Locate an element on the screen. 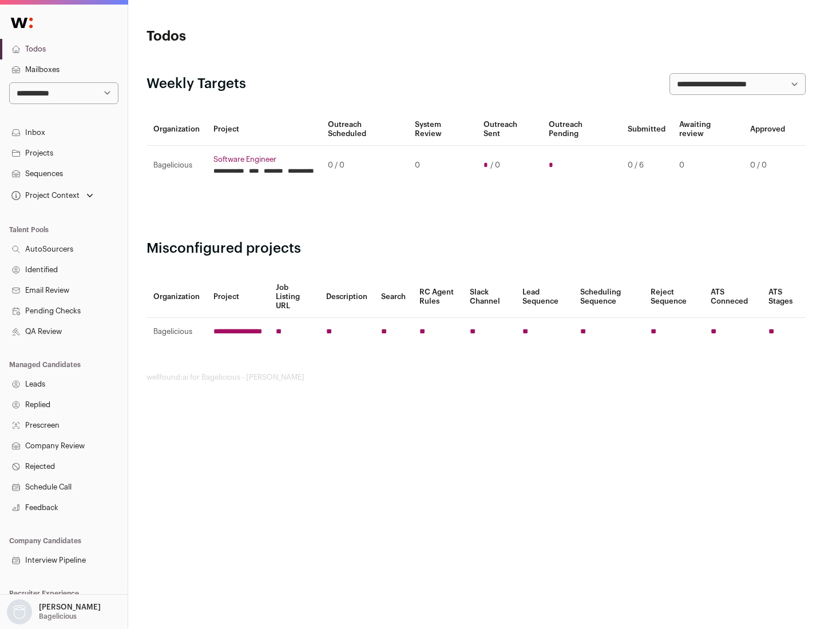  th: ATS Stages is located at coordinates (783, 297).